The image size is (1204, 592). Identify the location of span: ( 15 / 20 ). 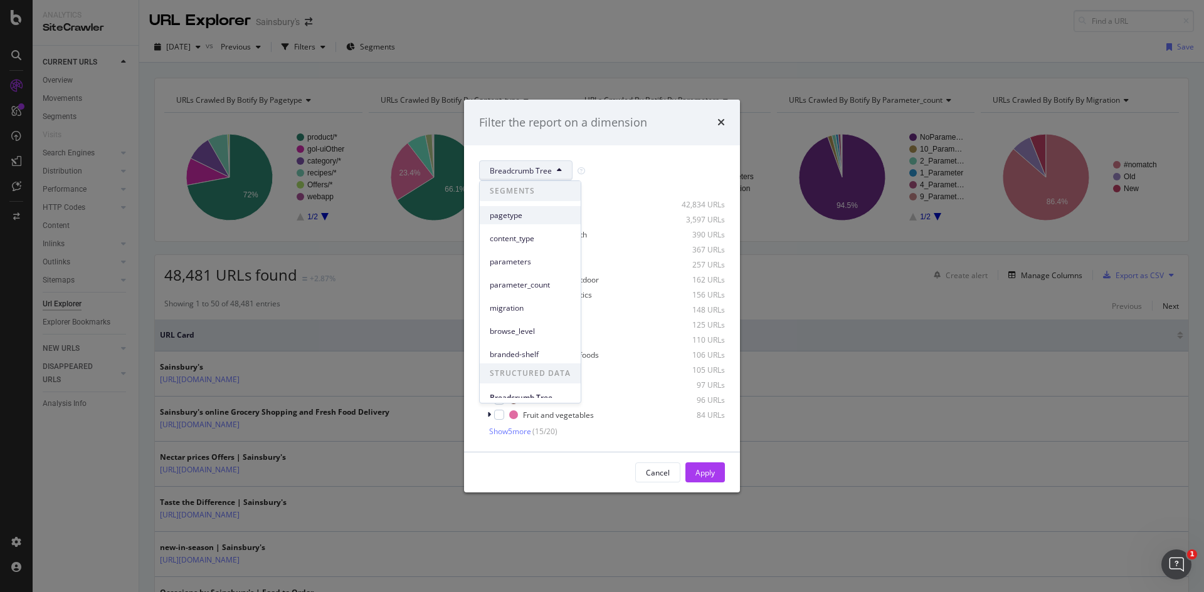
(545, 431).